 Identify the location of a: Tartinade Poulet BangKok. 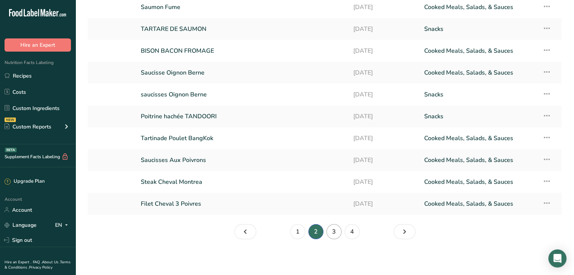
(242, 138).